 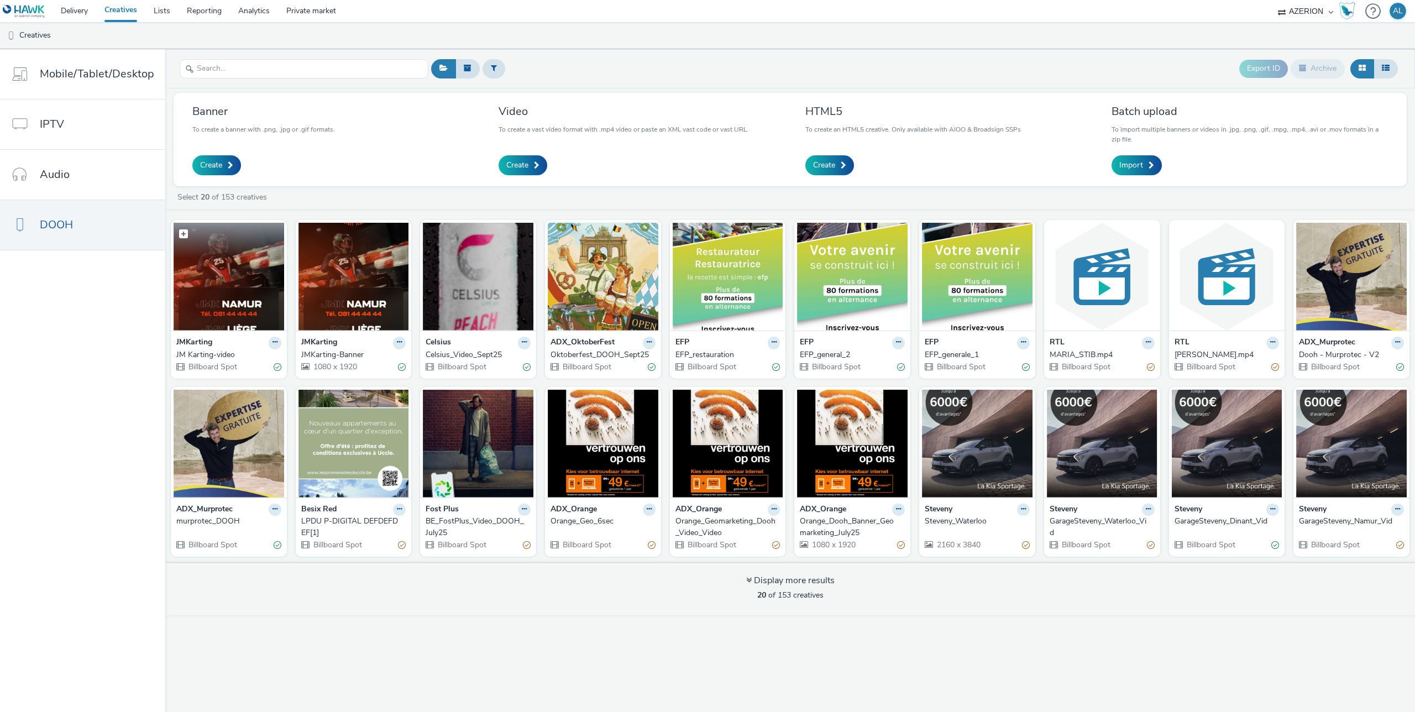 What do you see at coordinates (601, 521) in the screenshot?
I see `div: Orange_Geo_6sec` at bounding box center [601, 521].